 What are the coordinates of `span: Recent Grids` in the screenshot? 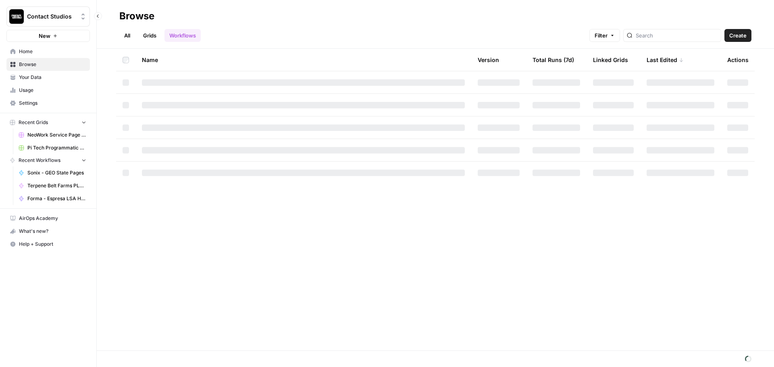 It's located at (33, 123).